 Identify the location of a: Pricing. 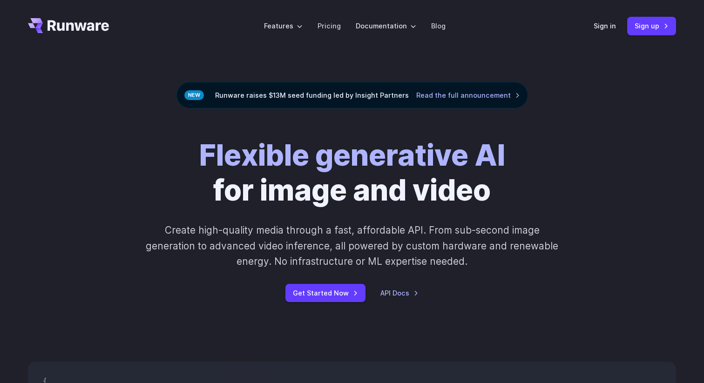
(329, 26).